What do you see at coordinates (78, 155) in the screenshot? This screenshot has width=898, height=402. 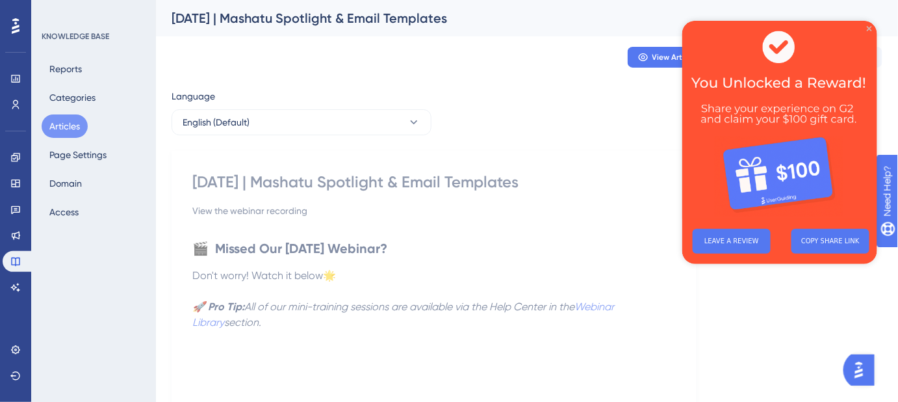 I see `button: Page Settings` at bounding box center [78, 155].